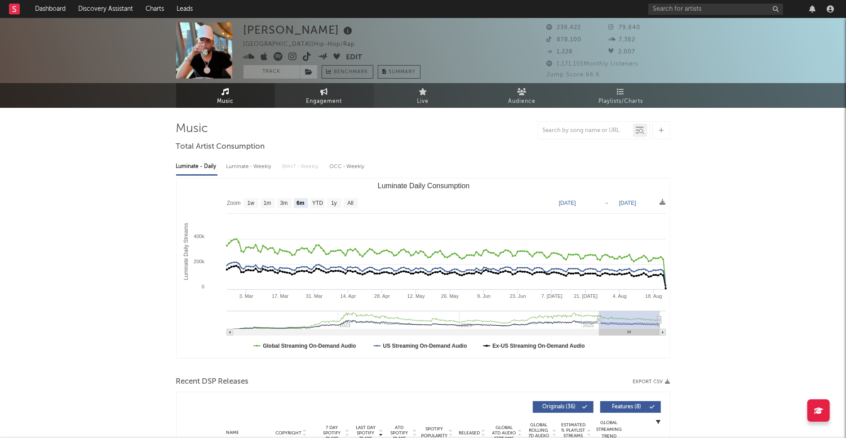 The height and width of the screenshot is (438, 846). Describe the element at coordinates (560, 407) in the screenshot. I see `span: Originals ( 36 )` at that location.